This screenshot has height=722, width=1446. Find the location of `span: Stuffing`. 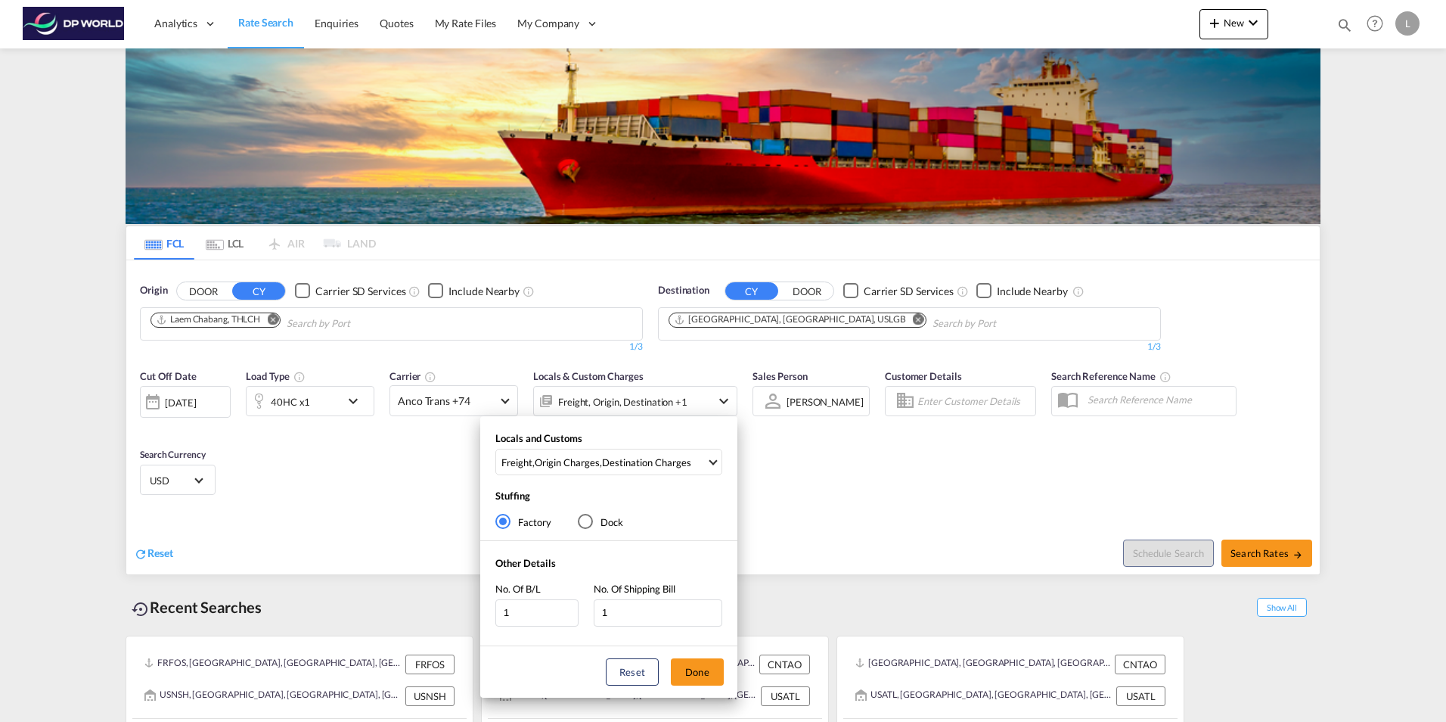

span: Stuffing is located at coordinates (513, 496).